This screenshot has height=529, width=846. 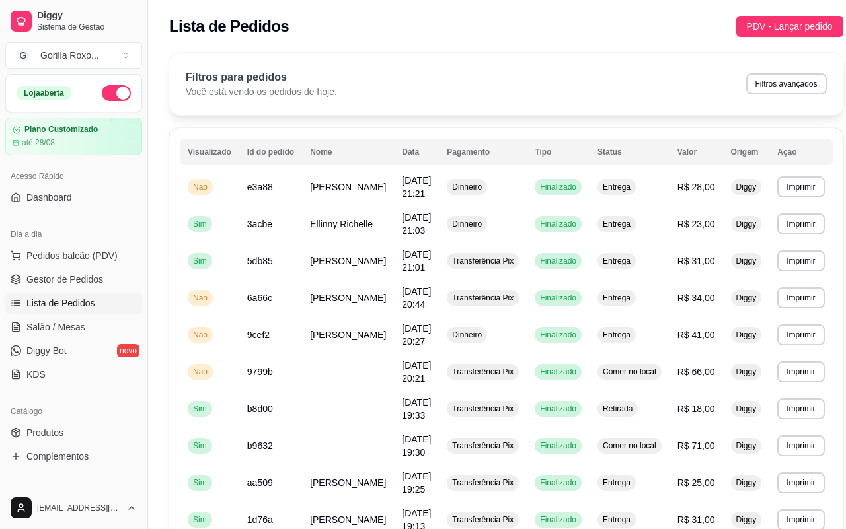 What do you see at coordinates (696, 224) in the screenshot?
I see `span: R$ 23,00` at bounding box center [696, 224].